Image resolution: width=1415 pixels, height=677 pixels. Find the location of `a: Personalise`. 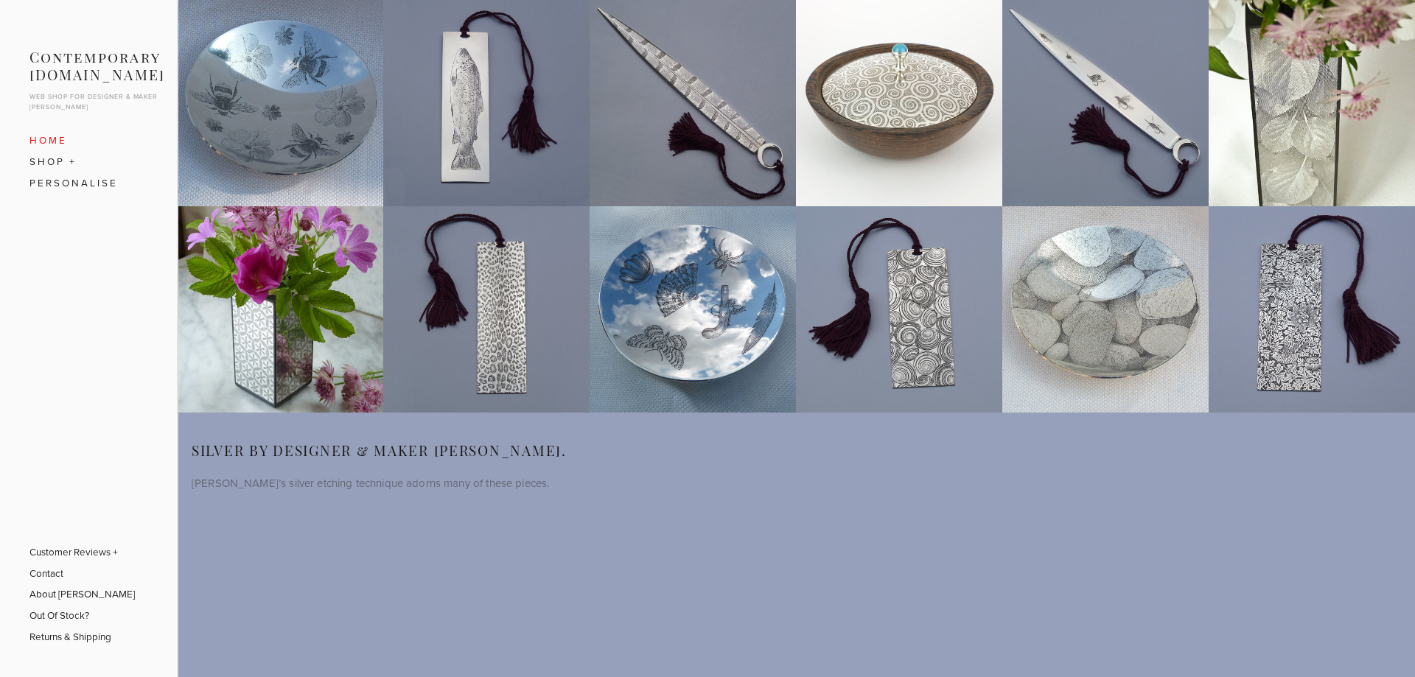

a: Personalise is located at coordinates (88, 183).